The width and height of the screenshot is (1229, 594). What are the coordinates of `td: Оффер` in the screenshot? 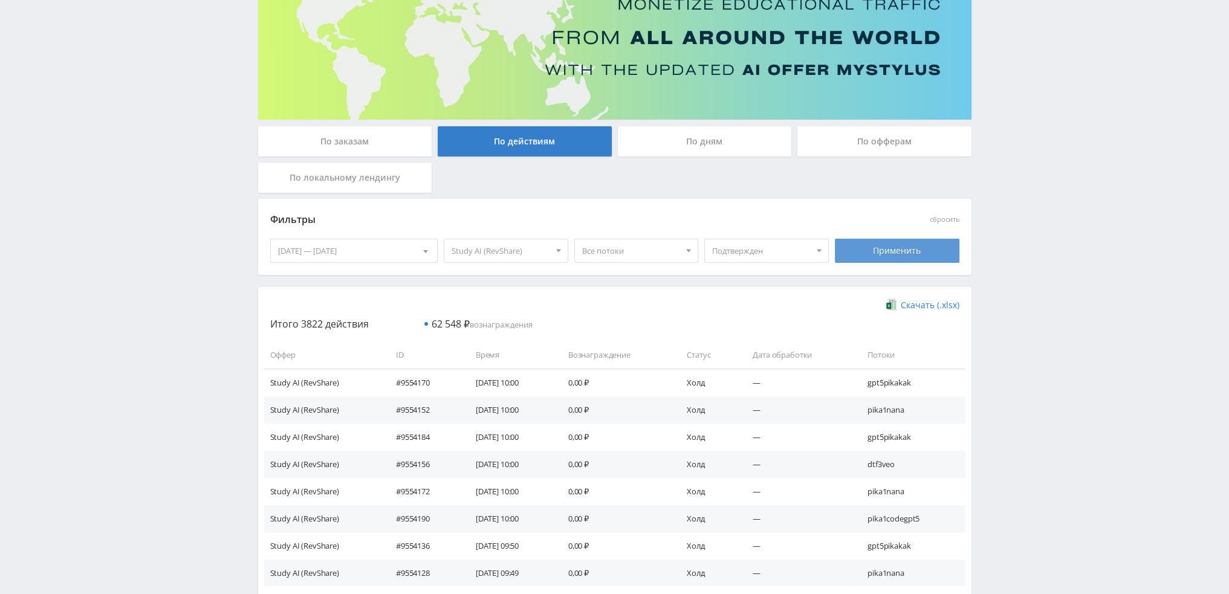 It's located at (324, 355).